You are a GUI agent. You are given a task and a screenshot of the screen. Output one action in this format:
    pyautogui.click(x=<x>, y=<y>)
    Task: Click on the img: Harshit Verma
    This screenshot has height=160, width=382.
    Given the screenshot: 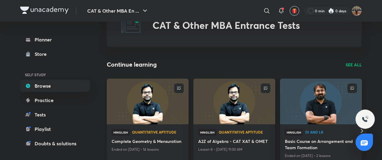 What is the action you would take?
    pyautogui.click(x=357, y=11)
    